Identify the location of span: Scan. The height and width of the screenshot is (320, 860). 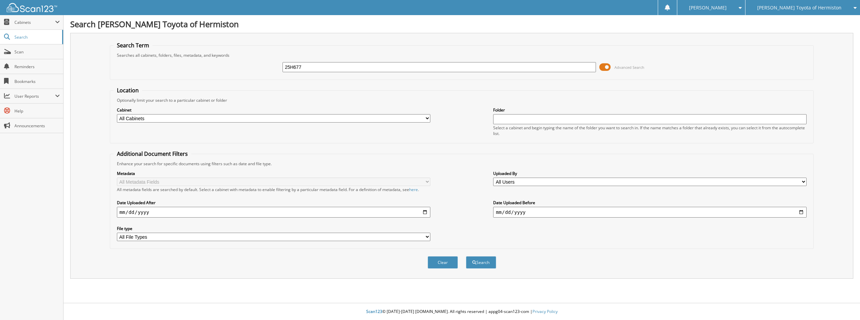
(37, 52).